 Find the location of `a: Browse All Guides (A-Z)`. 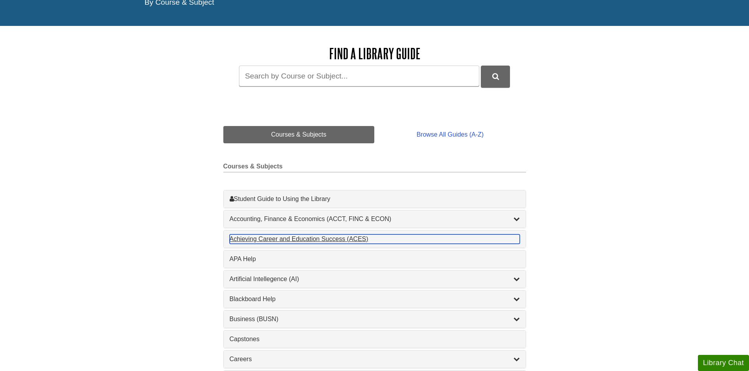

a: Browse All Guides (A-Z) is located at coordinates (450, 135).